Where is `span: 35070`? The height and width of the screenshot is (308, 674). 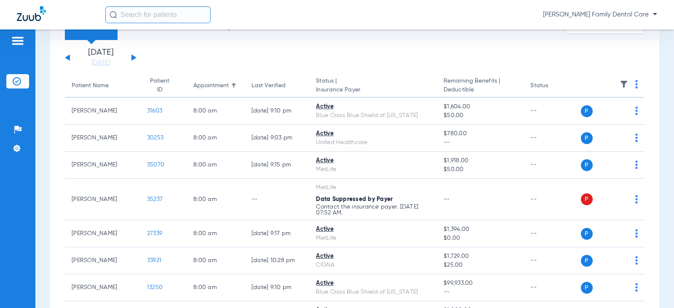
span: 35070 is located at coordinates (156, 165).